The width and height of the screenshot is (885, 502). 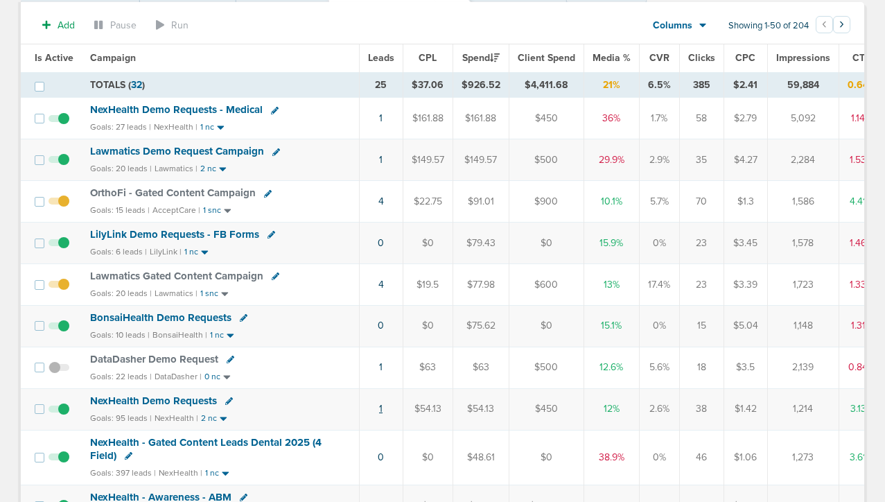 I want to click on button: Add, so click(x=58, y=25).